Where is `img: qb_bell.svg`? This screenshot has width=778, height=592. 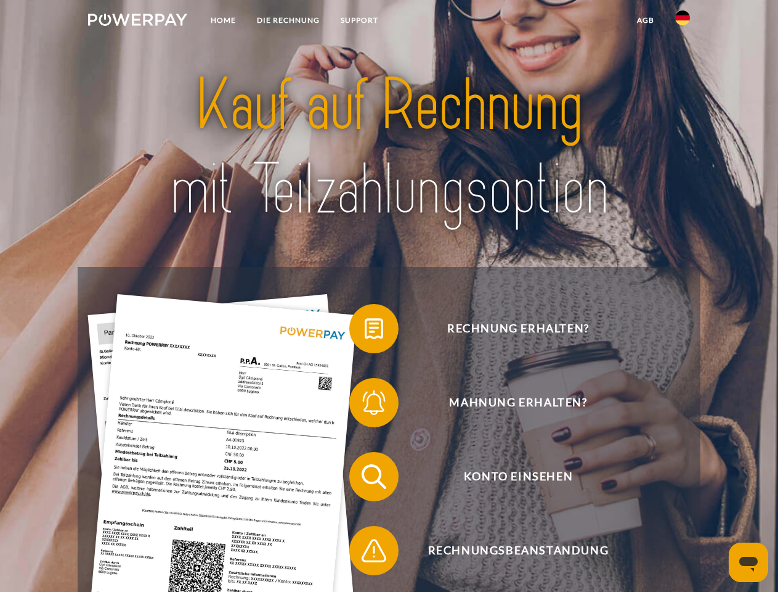
img: qb_bell.svg is located at coordinates (374, 402).